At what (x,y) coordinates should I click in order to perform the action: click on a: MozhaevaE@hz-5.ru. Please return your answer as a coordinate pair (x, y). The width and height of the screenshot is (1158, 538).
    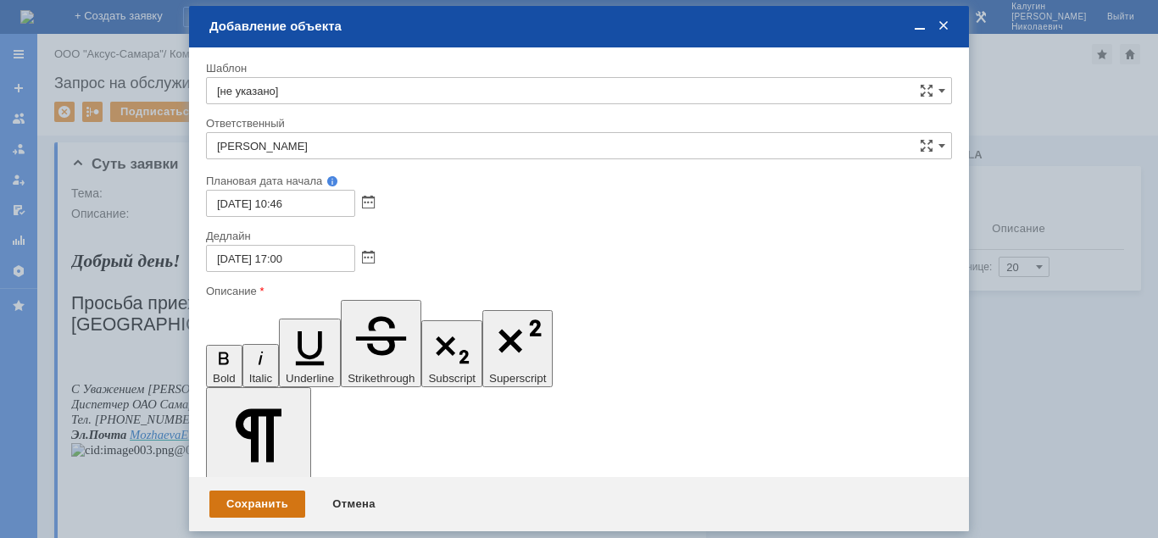
    Looking at the image, I should click on (111, 214).